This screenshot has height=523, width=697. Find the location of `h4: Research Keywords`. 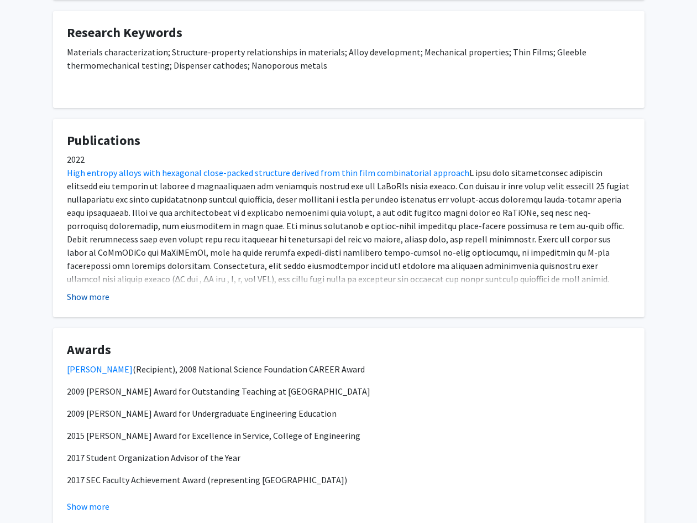

h4: Research Keywords is located at coordinates (349, 33).